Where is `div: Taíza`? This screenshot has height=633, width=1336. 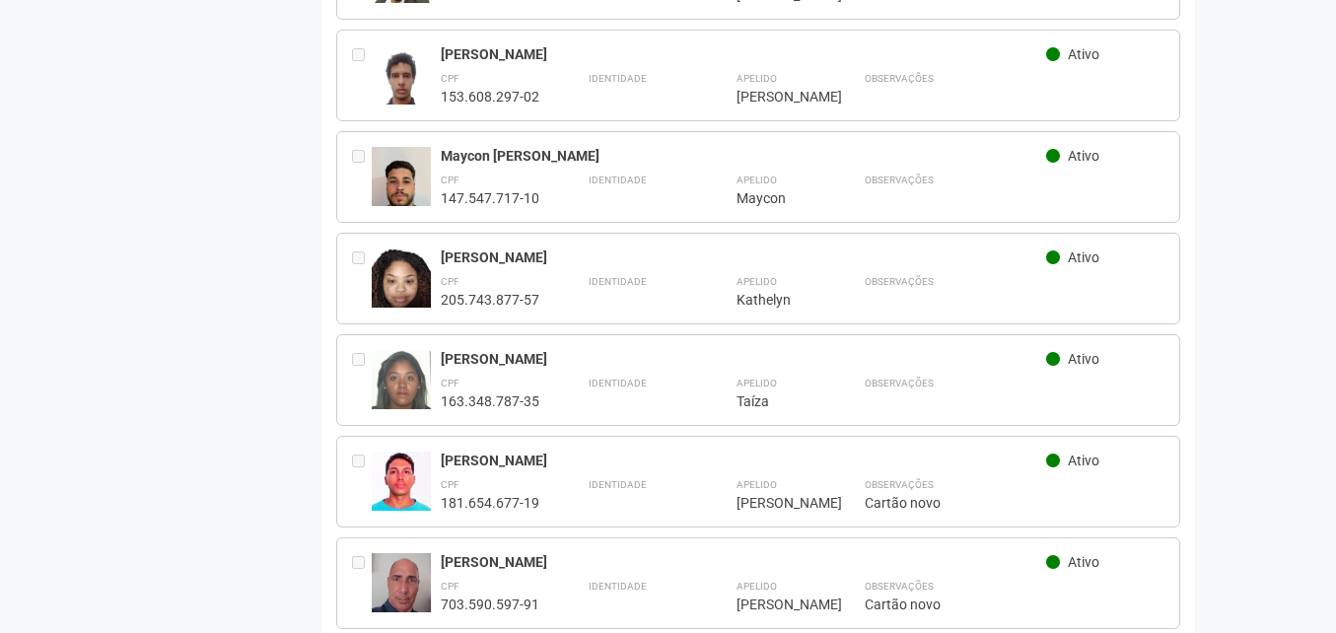 div: Taíza is located at coordinates (776, 401).